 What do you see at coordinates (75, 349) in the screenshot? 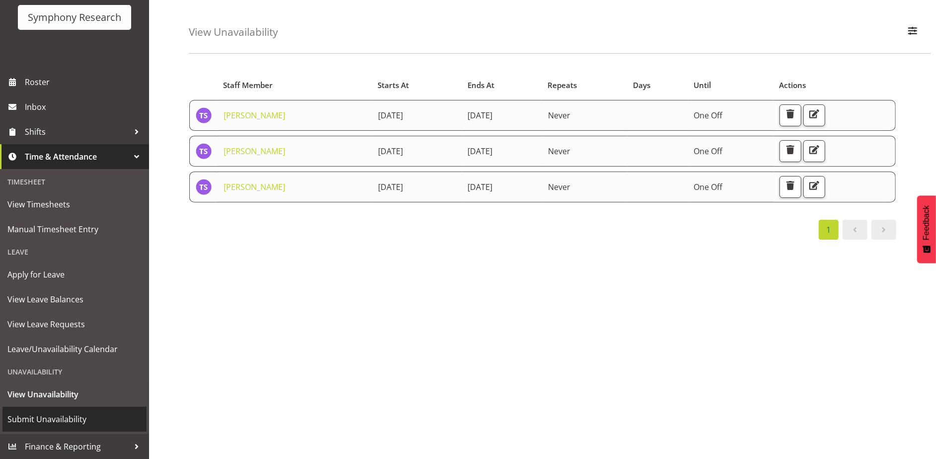
I see `span: Leave/Unavailability Calendar` at bounding box center [75, 349].